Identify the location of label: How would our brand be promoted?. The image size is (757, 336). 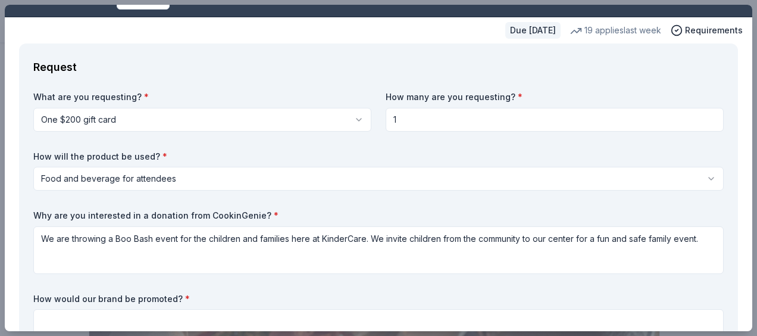
(379, 299).